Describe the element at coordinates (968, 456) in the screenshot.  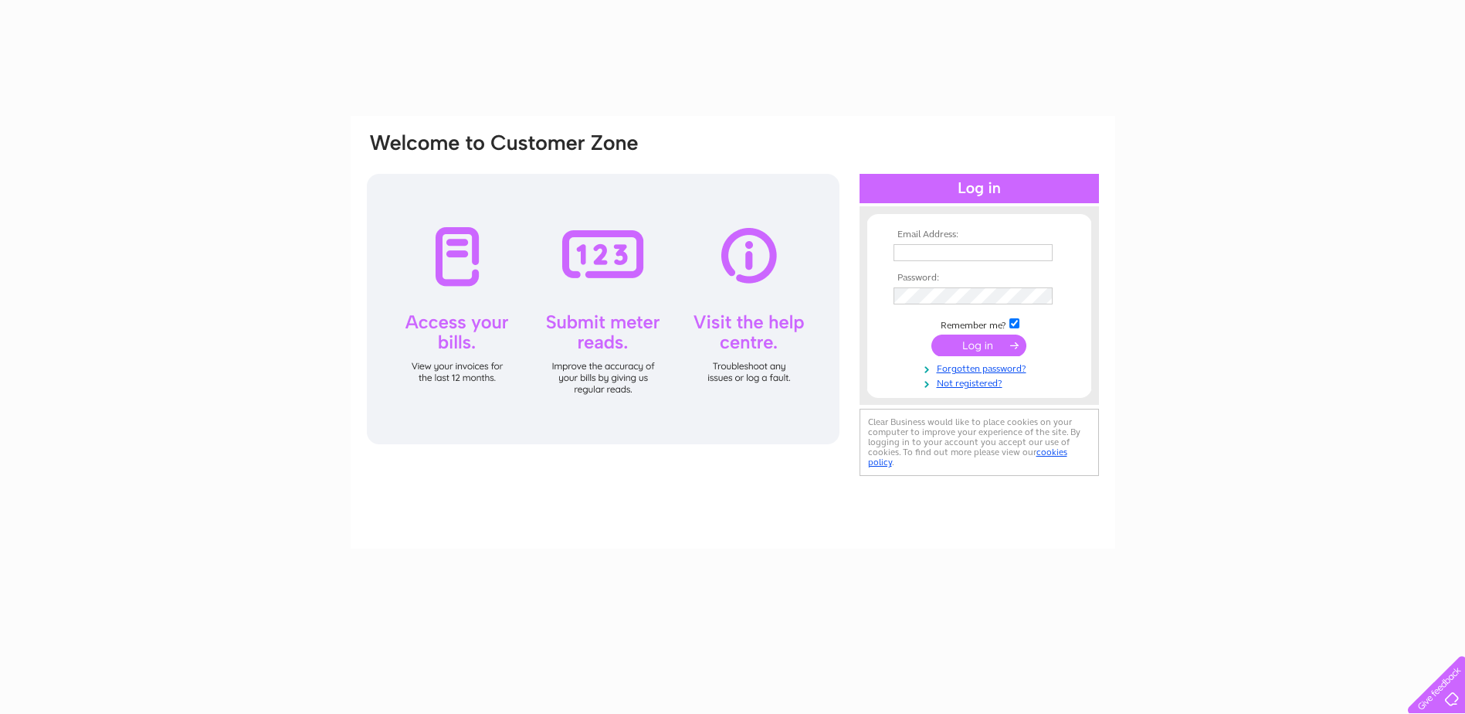
I see `a: cookies policy` at that location.